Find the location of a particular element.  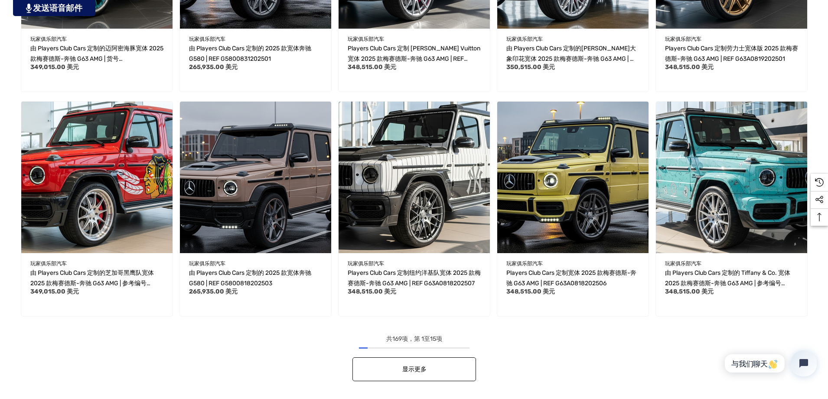

a: 由 Players Club Cars 定制的 2025 款宽体奔驰 G580 | 参考号 G5800831202501，售价 265,935.00 美元 is located at coordinates (255, 54).